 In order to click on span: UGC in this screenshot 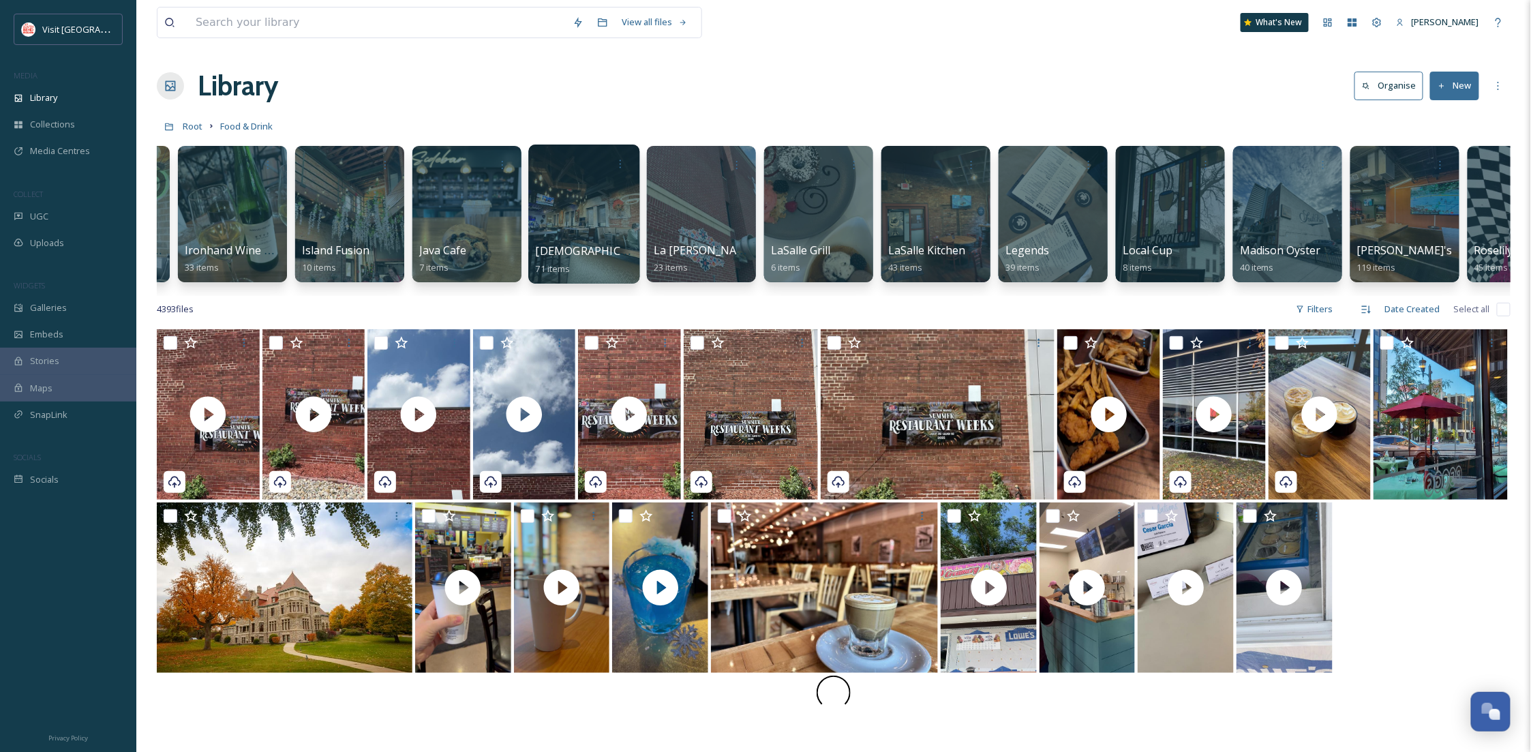, I will do `click(39, 216)`.